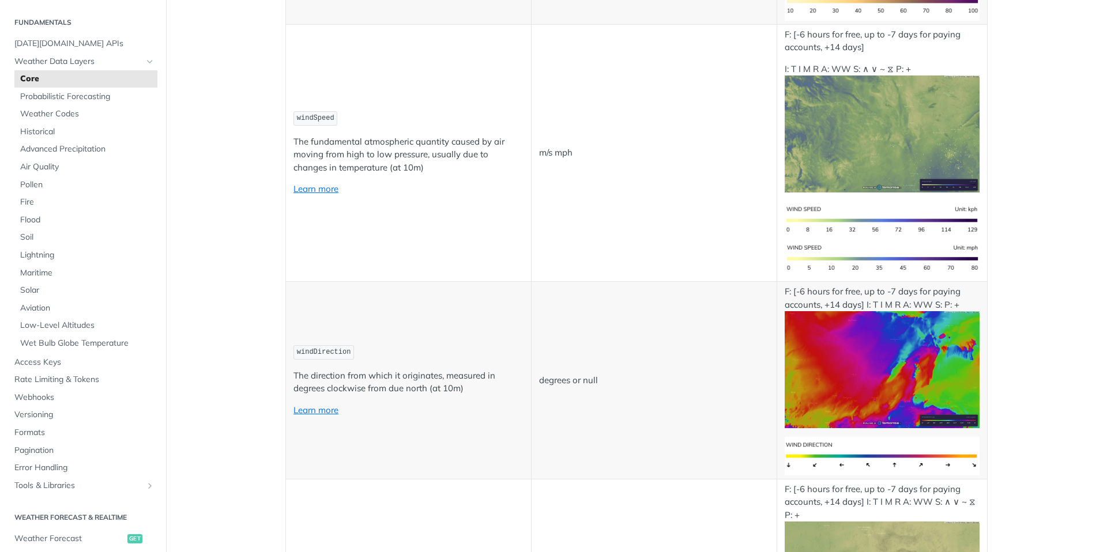 The width and height of the screenshot is (1107, 552). What do you see at coordinates (150, 62) in the screenshot?
I see `button: Hide subpages for Weather Data Layers` at bounding box center [150, 62].